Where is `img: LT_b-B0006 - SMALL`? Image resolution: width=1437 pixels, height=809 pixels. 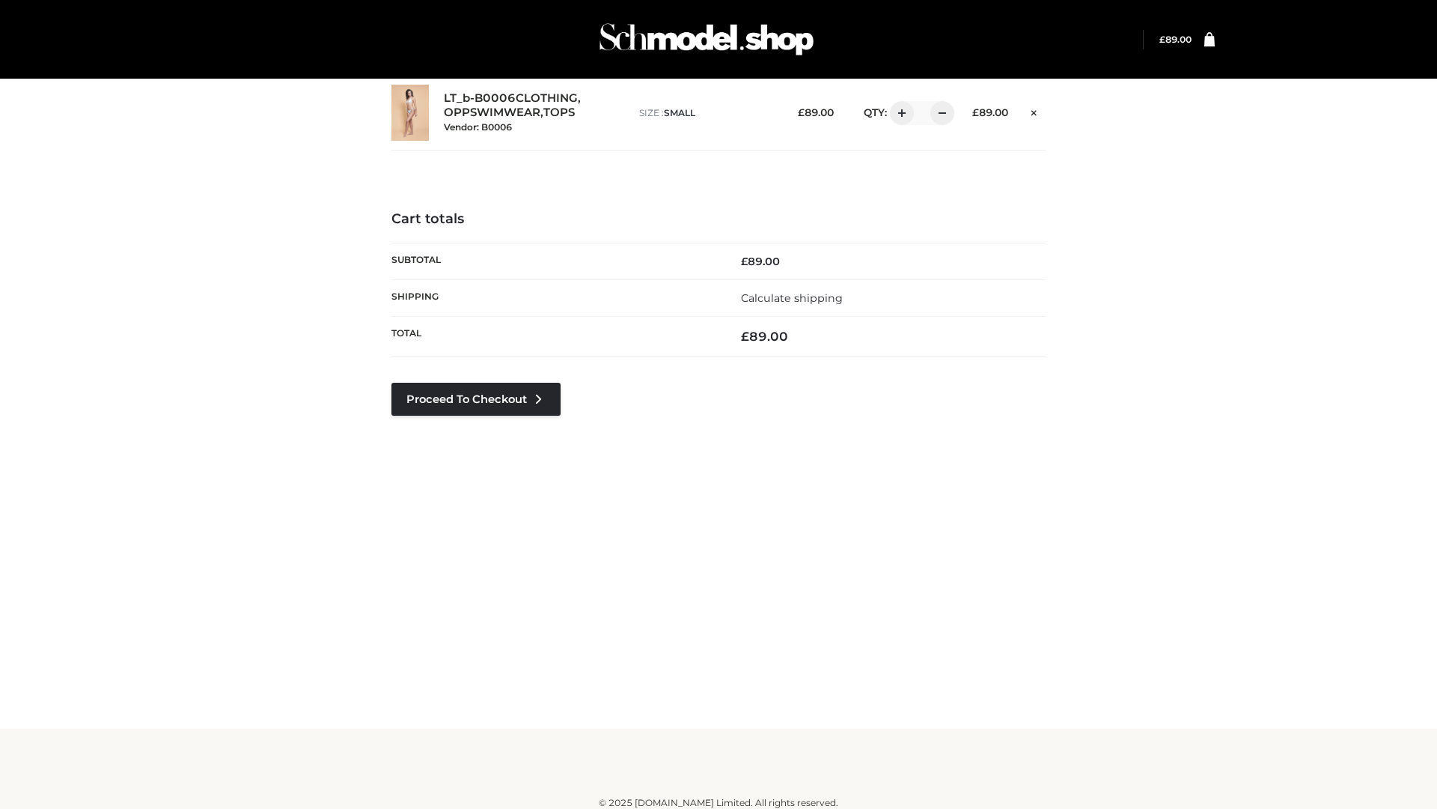 img: LT_b-B0006 - SMALL is located at coordinates (410, 112).